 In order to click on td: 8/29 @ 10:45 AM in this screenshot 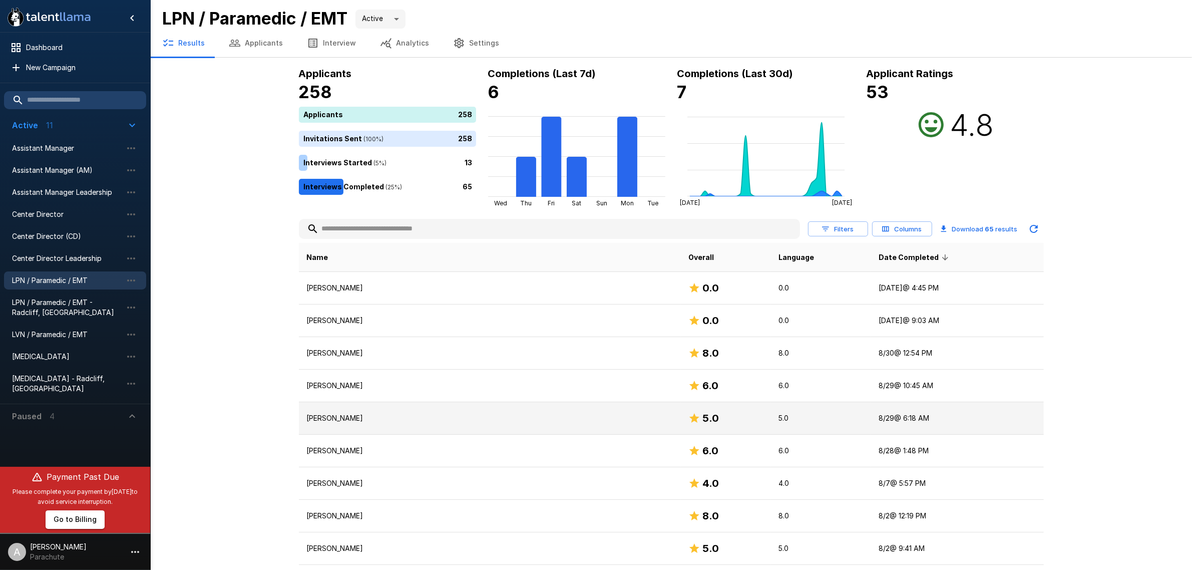, I will do `click(957, 386)`.